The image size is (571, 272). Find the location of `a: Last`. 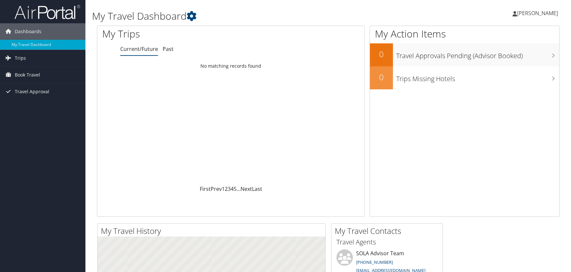

a: Last is located at coordinates (257, 189).